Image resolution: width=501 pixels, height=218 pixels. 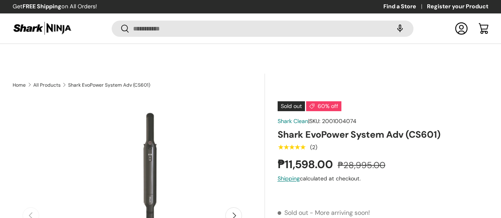 I want to click on div: 5.0 out of 5.0 stars, so click(x=292, y=147).